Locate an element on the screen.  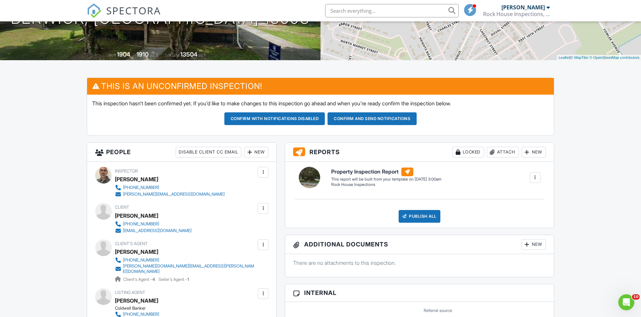
div: Coldwell Banker is located at coordinates (156, 308).